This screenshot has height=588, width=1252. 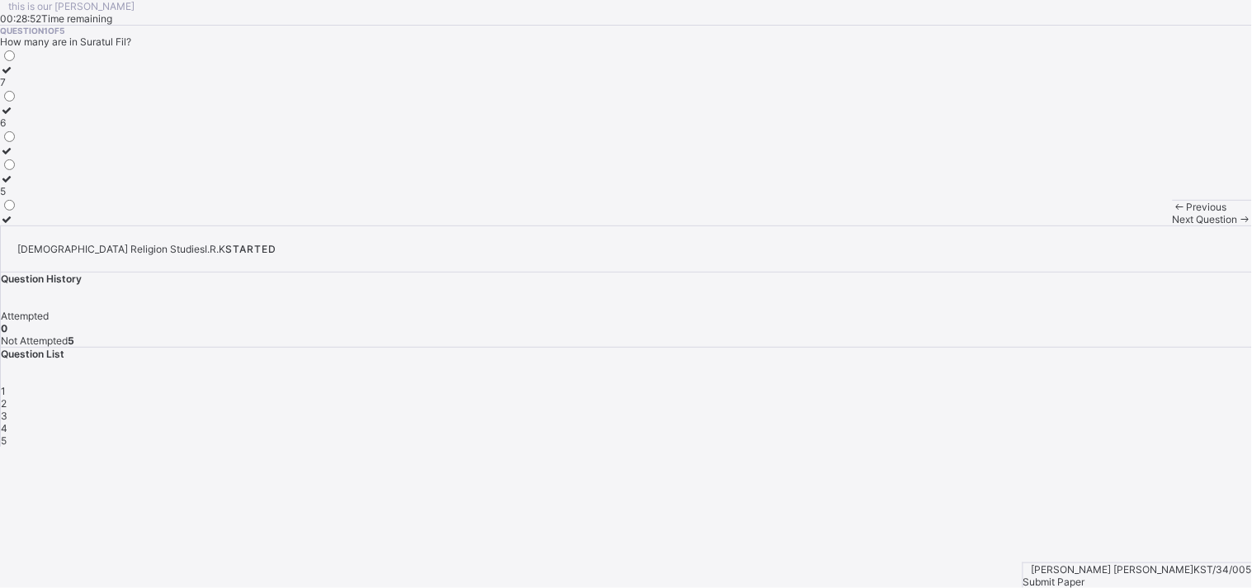 I want to click on span: Previous, so click(x=1207, y=206).